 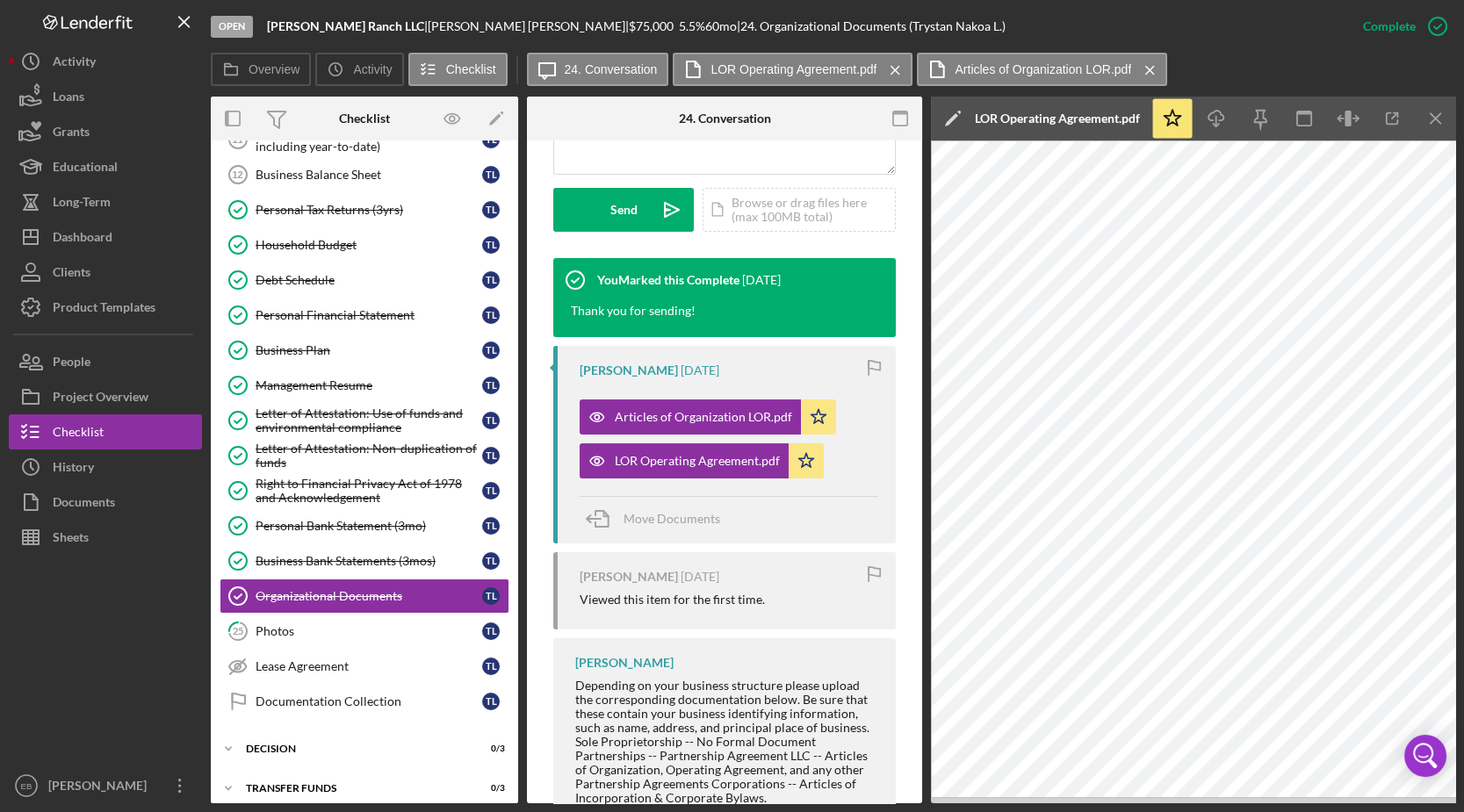 What do you see at coordinates (651, 25) in the screenshot?
I see `span: $75,000` at bounding box center [651, 25].